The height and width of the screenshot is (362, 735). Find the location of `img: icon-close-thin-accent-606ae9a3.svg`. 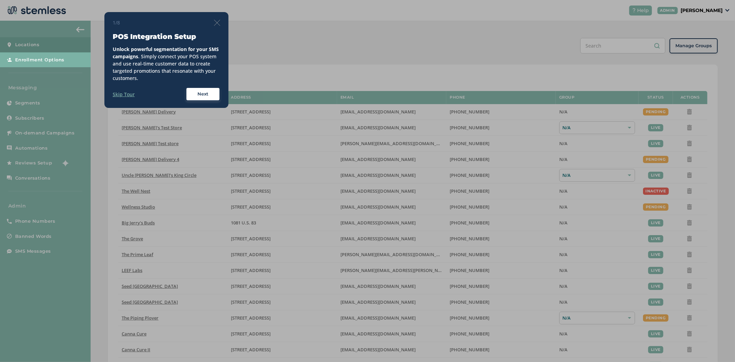

img: icon-close-thin-accent-606ae9a3.svg is located at coordinates (217, 23).